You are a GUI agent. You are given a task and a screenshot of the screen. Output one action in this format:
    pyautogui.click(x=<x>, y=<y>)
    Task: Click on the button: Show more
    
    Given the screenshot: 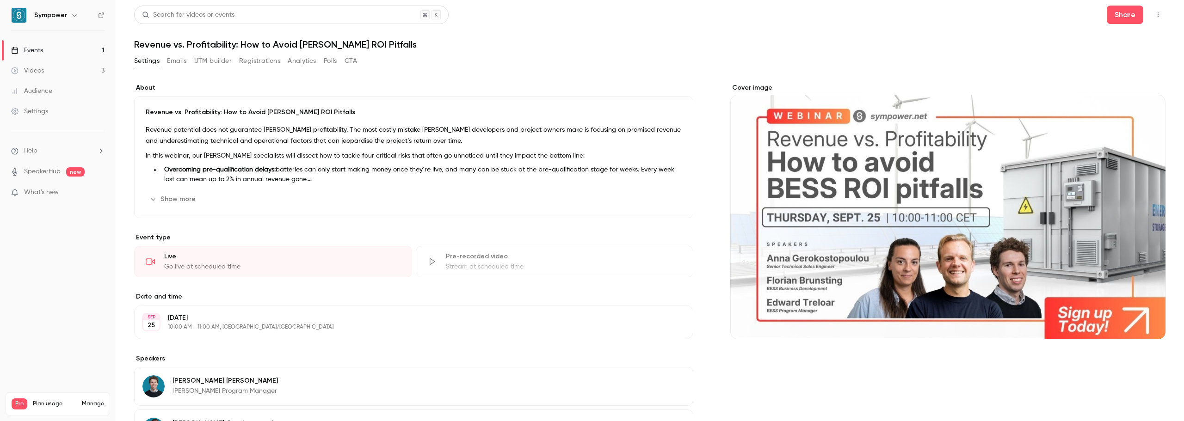 What is the action you would take?
    pyautogui.click(x=173, y=199)
    